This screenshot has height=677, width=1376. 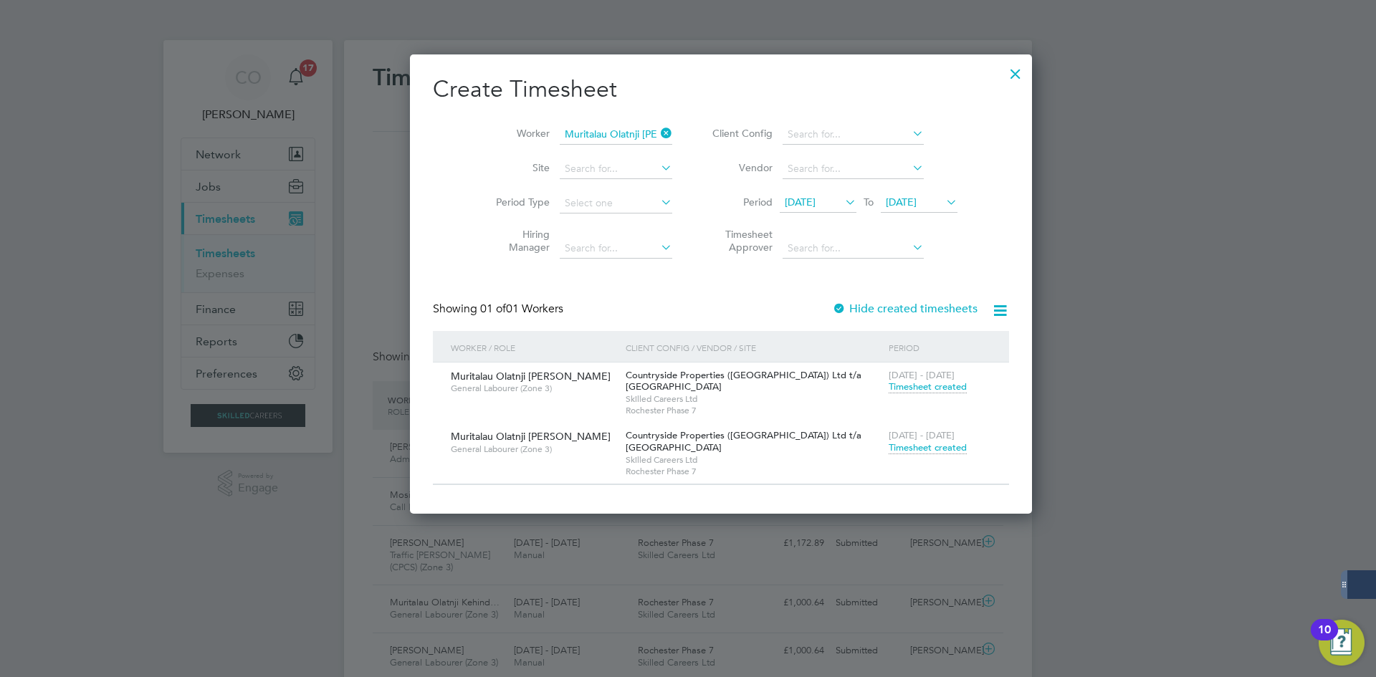 What do you see at coordinates (1325, 639) in the screenshot?
I see `div: 10` at bounding box center [1325, 639].